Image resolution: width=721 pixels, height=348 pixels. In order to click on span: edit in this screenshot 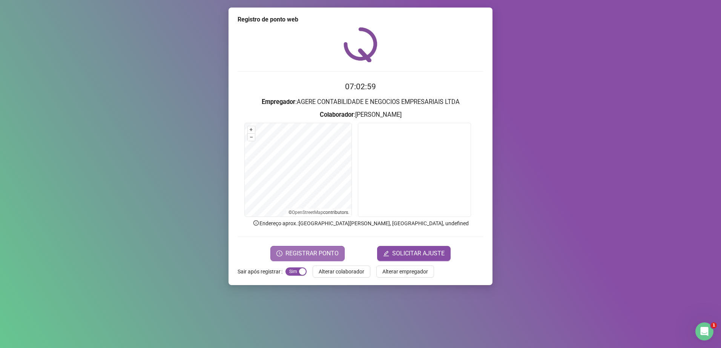, I will do `click(386, 254)`.